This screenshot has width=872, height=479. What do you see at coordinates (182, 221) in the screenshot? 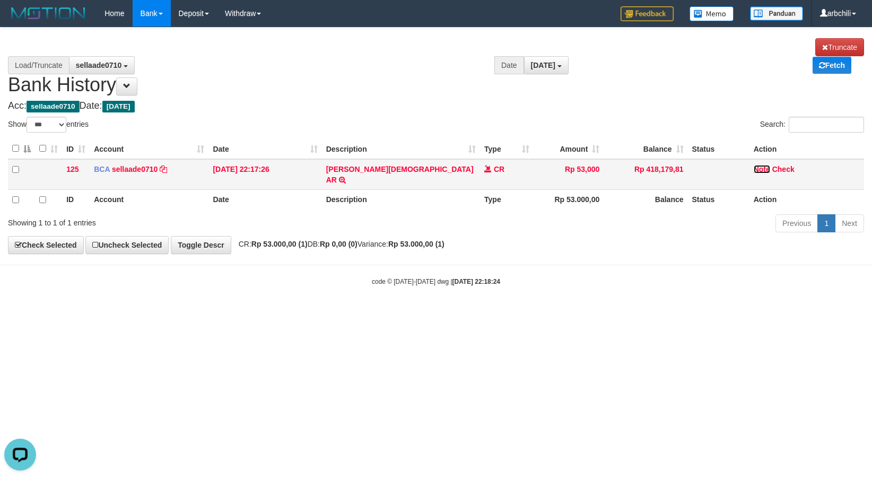
I see `div: Showing 1 to 1 of 1 entries` at bounding box center [182, 221].